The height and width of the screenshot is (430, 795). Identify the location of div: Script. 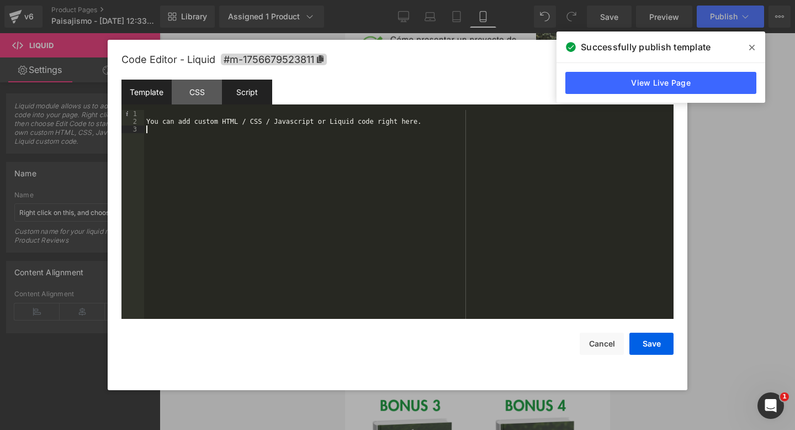
(247, 92).